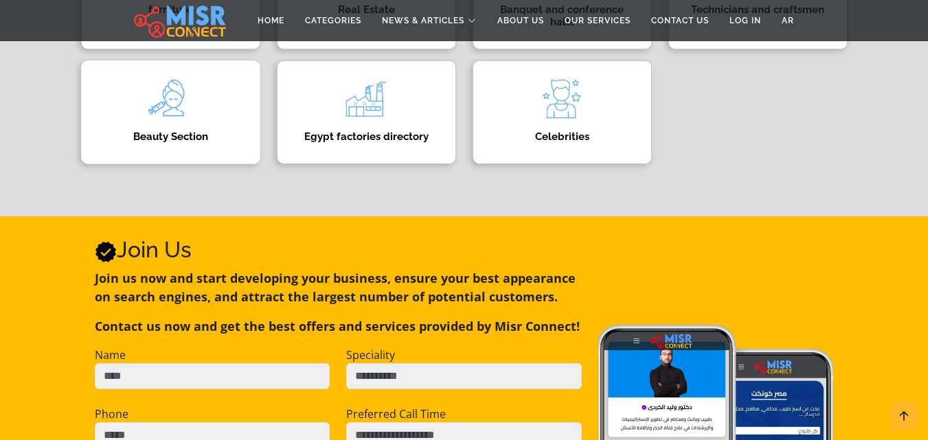  What do you see at coordinates (338, 250) in the screenshot?
I see `h2: Join Us` at bounding box center [338, 250].